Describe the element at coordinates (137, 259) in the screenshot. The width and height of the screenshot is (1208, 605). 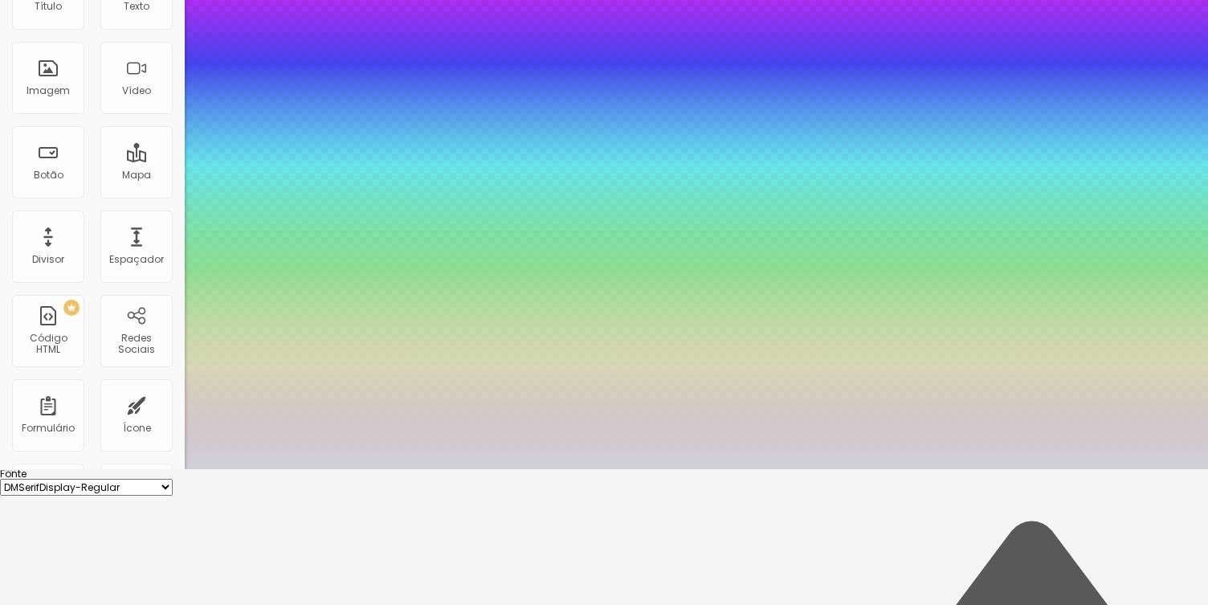
I see `div: Espaçador` at that location.